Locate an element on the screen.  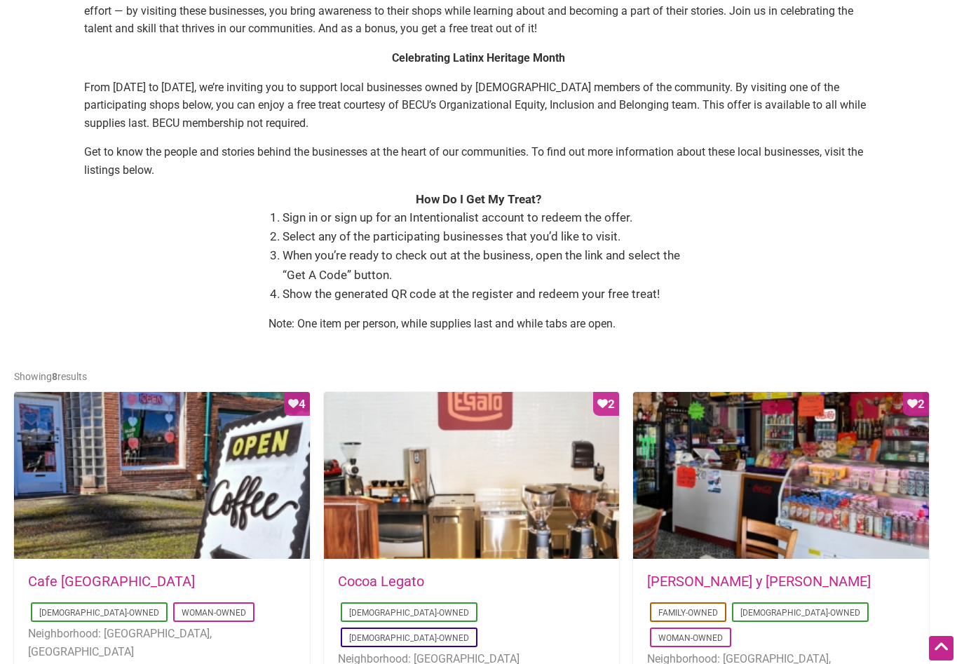
li: When you’re ready to check out at the business, open the link and select the “Get A Code” button. is located at coordinates (486, 265).